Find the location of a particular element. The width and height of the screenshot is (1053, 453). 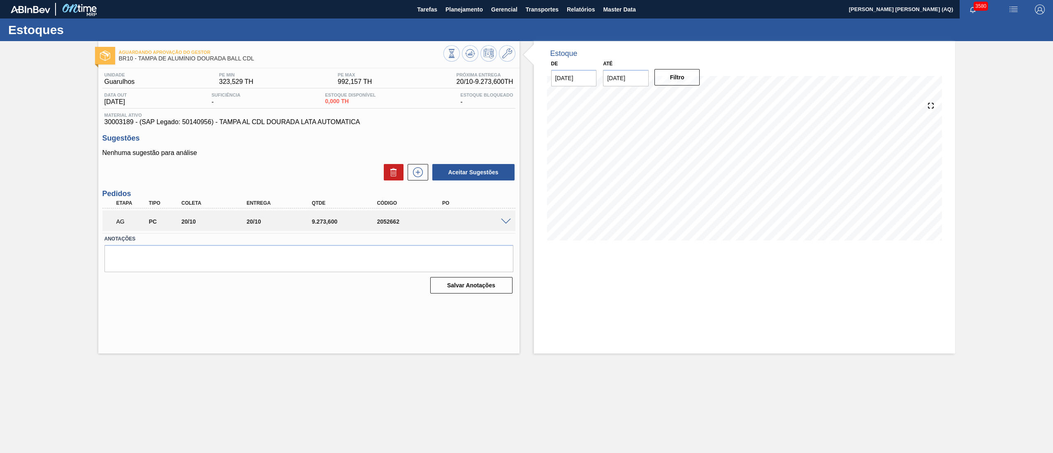

img: userActions is located at coordinates (1014, 9).